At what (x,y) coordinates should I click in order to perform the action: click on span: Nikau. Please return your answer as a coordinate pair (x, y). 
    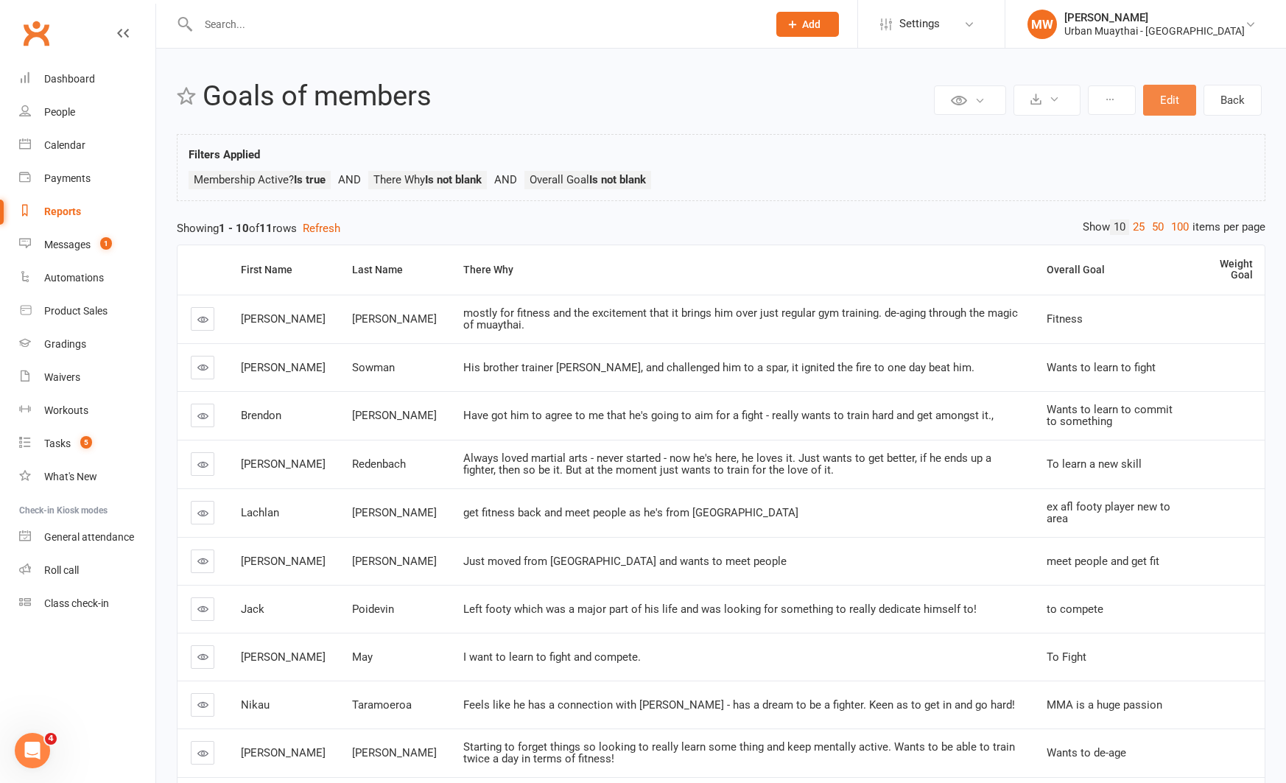
    Looking at the image, I should click on (255, 705).